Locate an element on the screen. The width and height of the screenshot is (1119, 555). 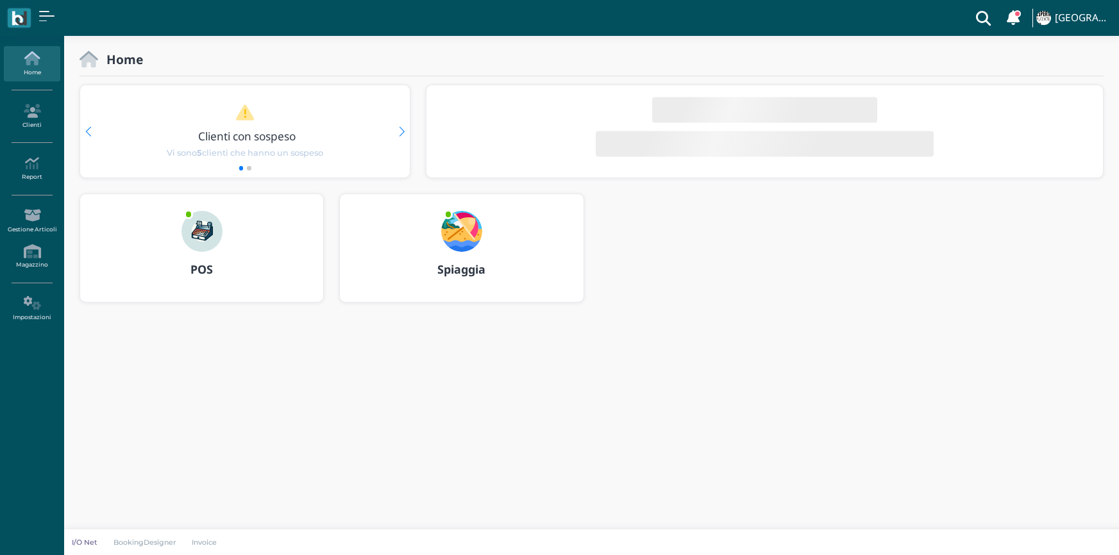
a: Home is located at coordinates (31, 63).